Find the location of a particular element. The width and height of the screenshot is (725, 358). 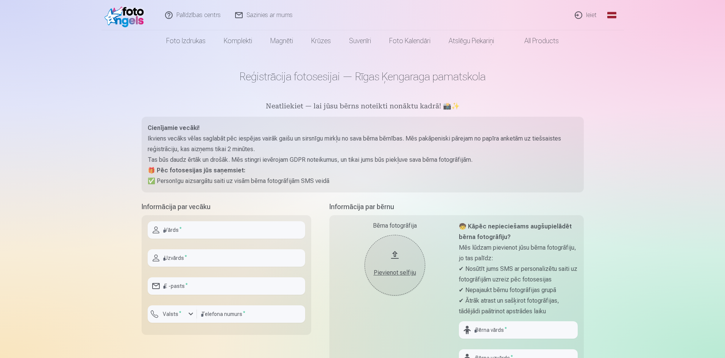

strong: 🧒 Kāpēc nepieciešams augšupielādēt bērna fotogrāfiju? is located at coordinates (515, 231).